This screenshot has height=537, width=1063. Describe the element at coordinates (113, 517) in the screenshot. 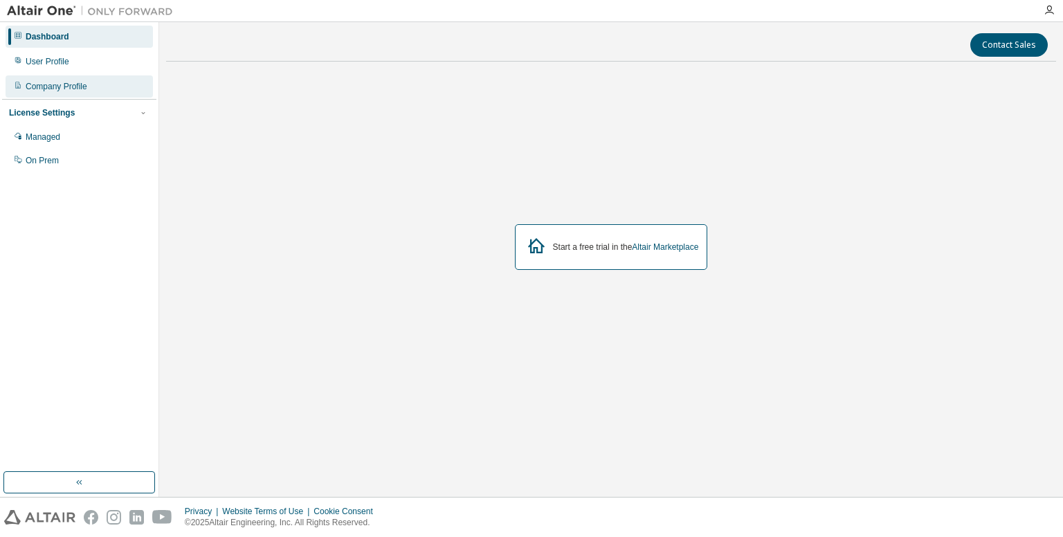

I see `img: instagram.svg` at that location.